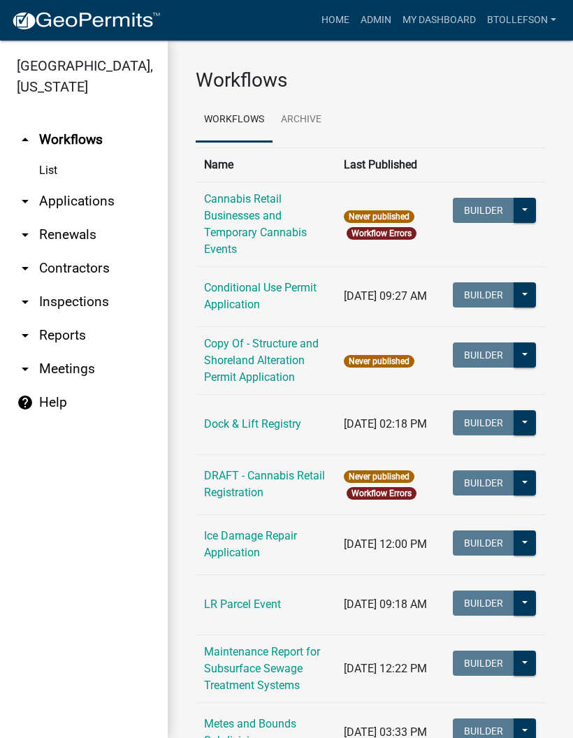  I want to click on h3: Workflows, so click(370, 80).